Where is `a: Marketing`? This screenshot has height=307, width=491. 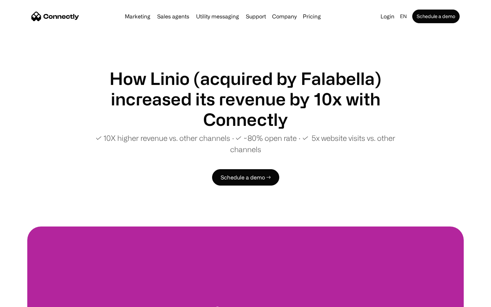 a: Marketing is located at coordinates (137, 16).